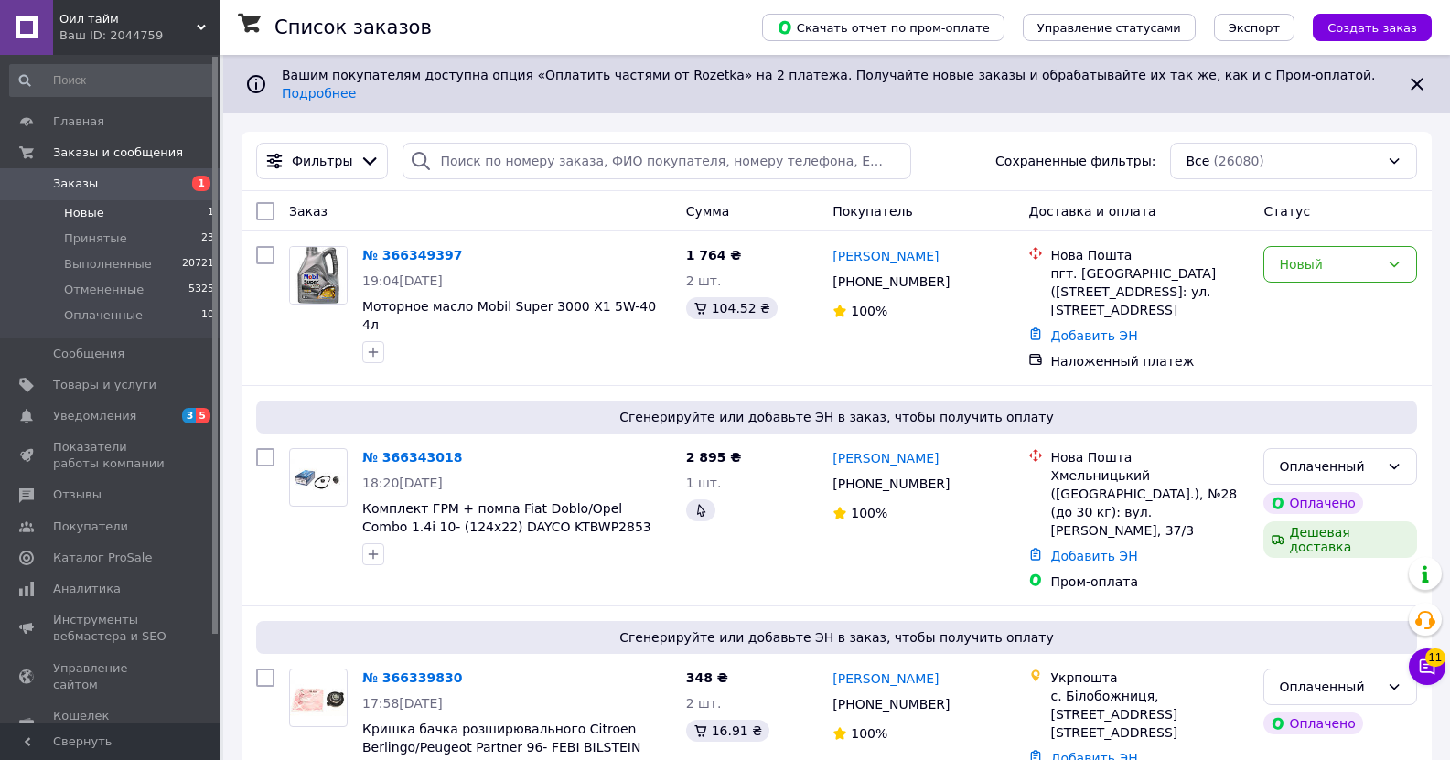 The width and height of the screenshot is (1450, 760). I want to click on span: (26080), so click(1238, 161).